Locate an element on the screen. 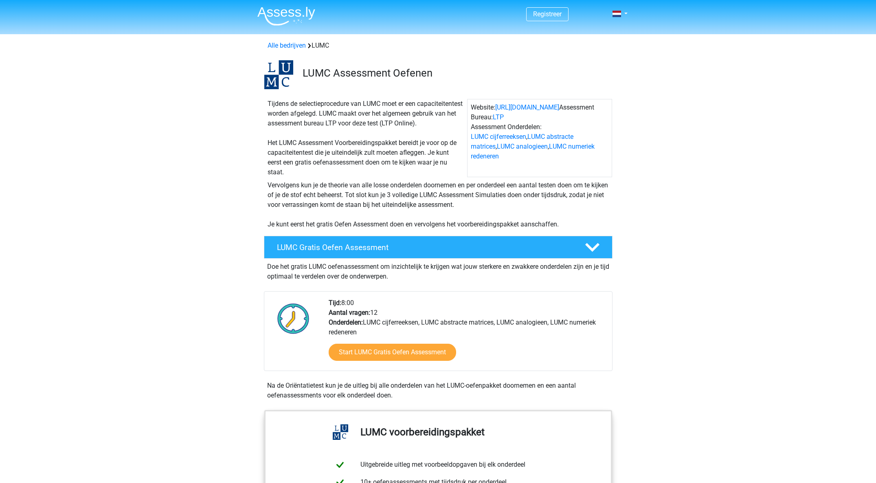 The width and height of the screenshot is (876, 483). div: Tijdens de selectieprocedure van LUMC moet er een capaciteitentest worden afgelegd. LUMC maakt ov... is located at coordinates (366, 138).